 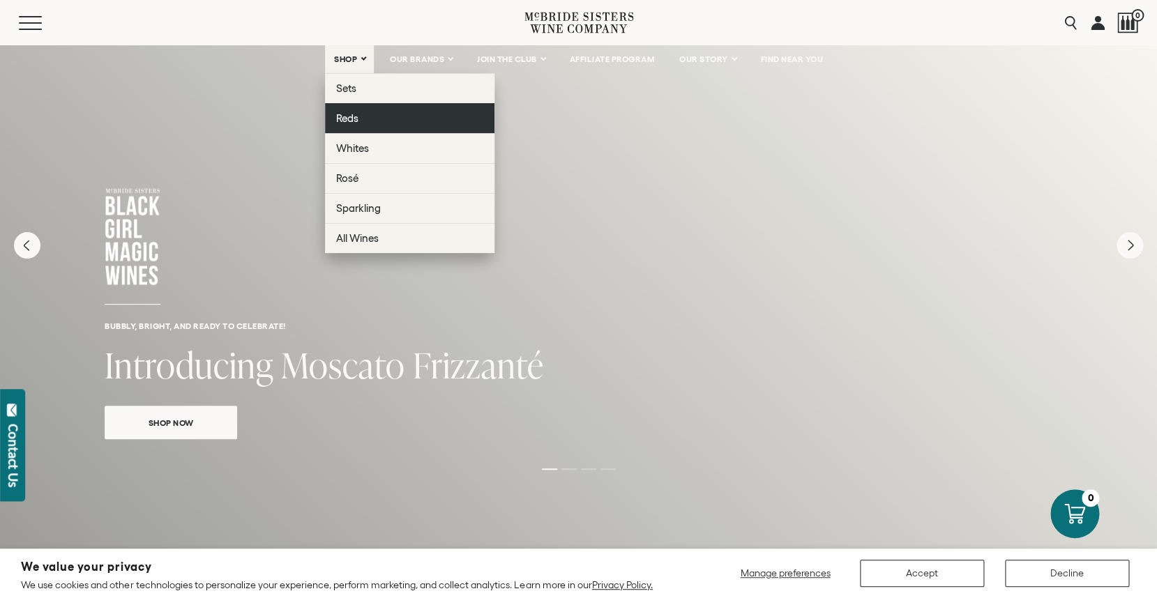 I want to click on span: OUR STORY, so click(x=704, y=59).